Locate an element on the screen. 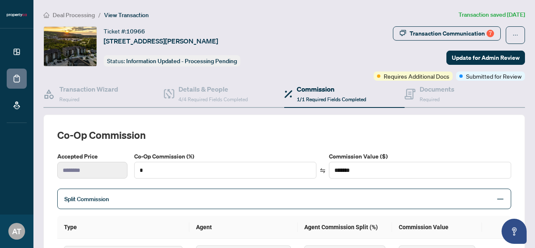 The height and width of the screenshot is (248, 535). span: ellipsis is located at coordinates (515, 35).